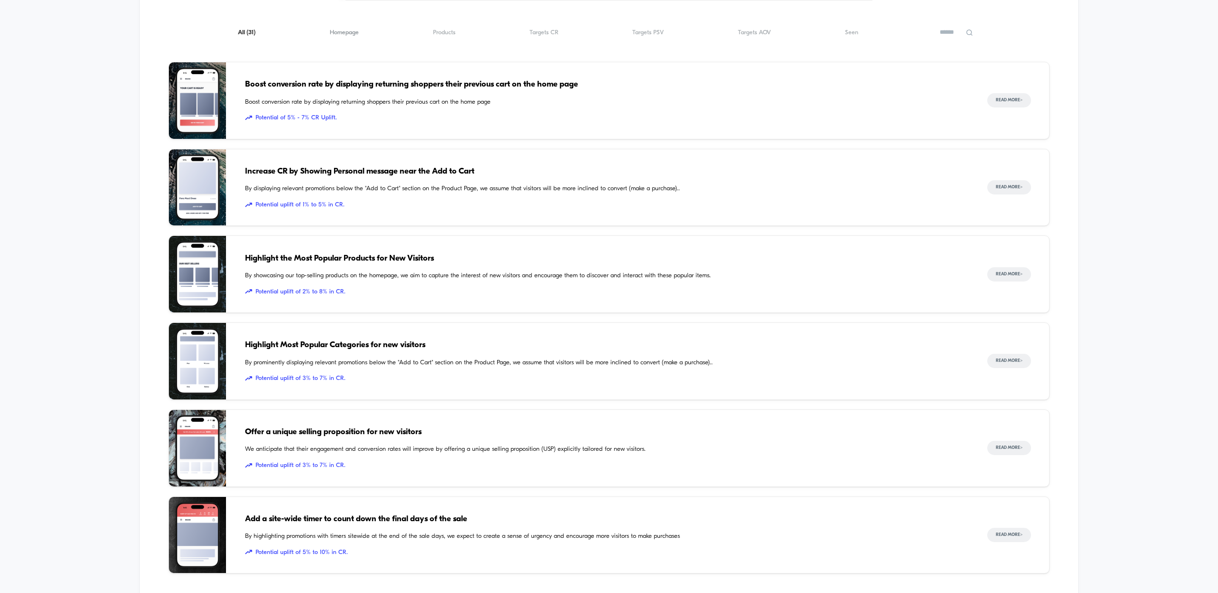 Image resolution: width=1218 pixels, height=593 pixels. What do you see at coordinates (852, 32) in the screenshot?
I see `span: Seen` at bounding box center [852, 32].